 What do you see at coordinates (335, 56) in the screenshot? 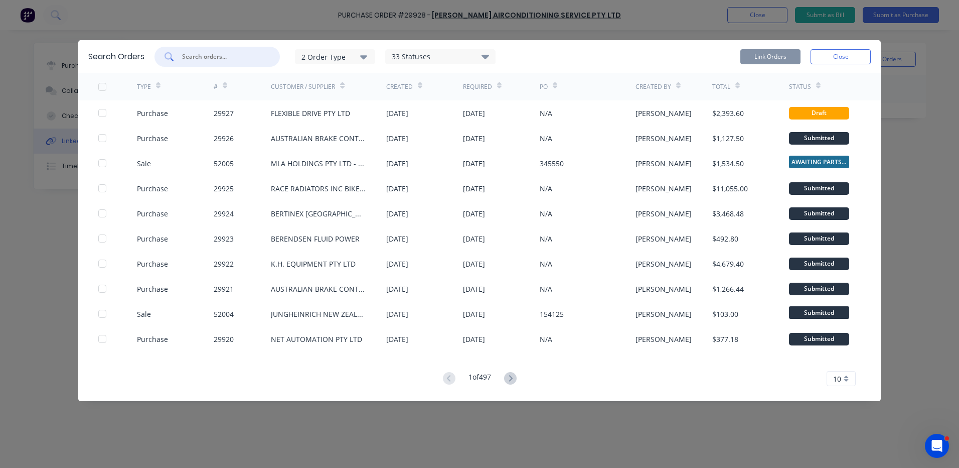
I see `div: 2 Order Type` at bounding box center [335, 56].